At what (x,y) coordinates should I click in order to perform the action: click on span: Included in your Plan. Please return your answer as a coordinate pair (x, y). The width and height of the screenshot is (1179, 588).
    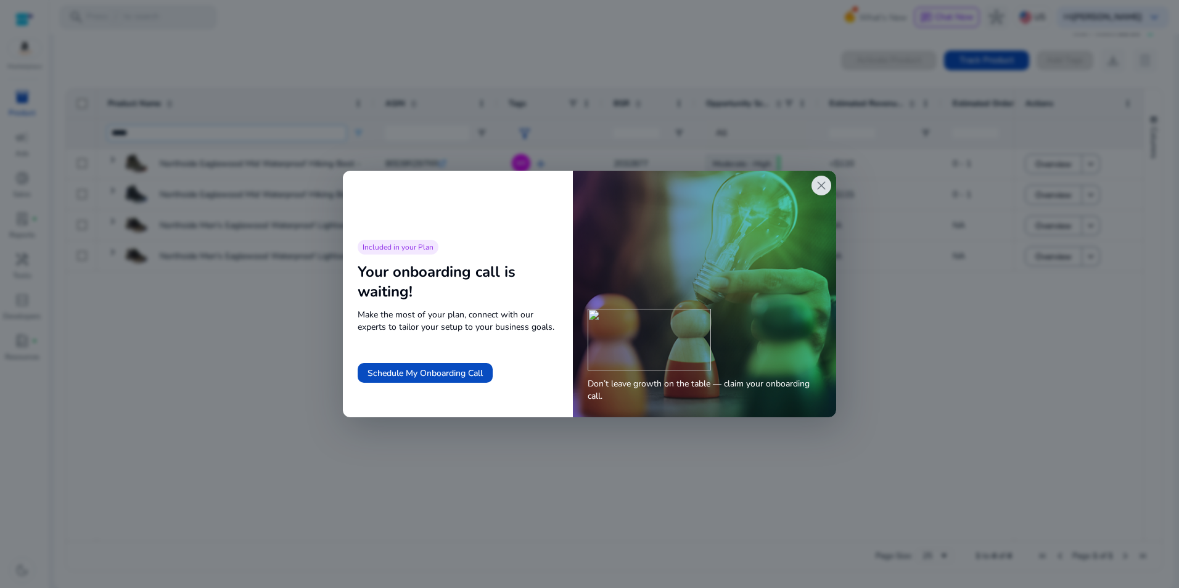
    Looking at the image, I should click on (398, 247).